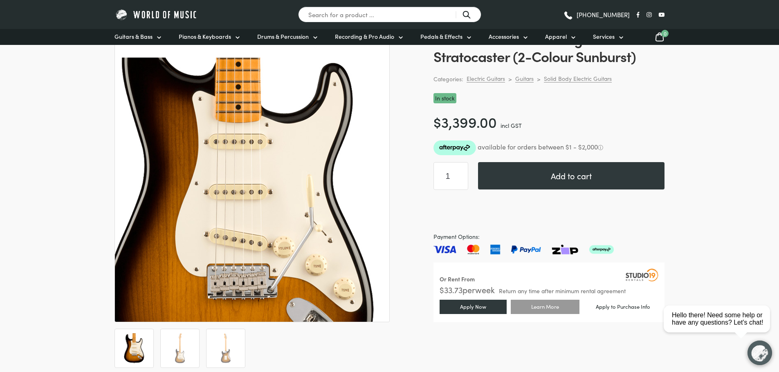 The image size is (779, 372). I want to click on img: Fender American Vintage II 1957 Stratocaster 2-Colour Sunburst close view, so click(134, 349).